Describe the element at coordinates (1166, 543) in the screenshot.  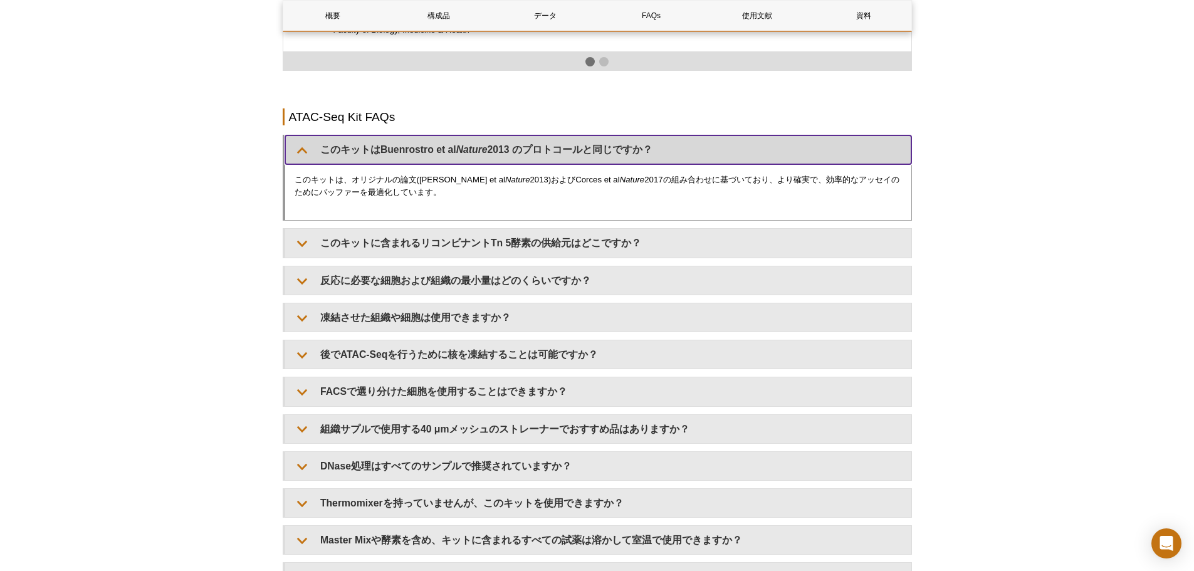
I see `div: Open Intercom Messenger` at that location.